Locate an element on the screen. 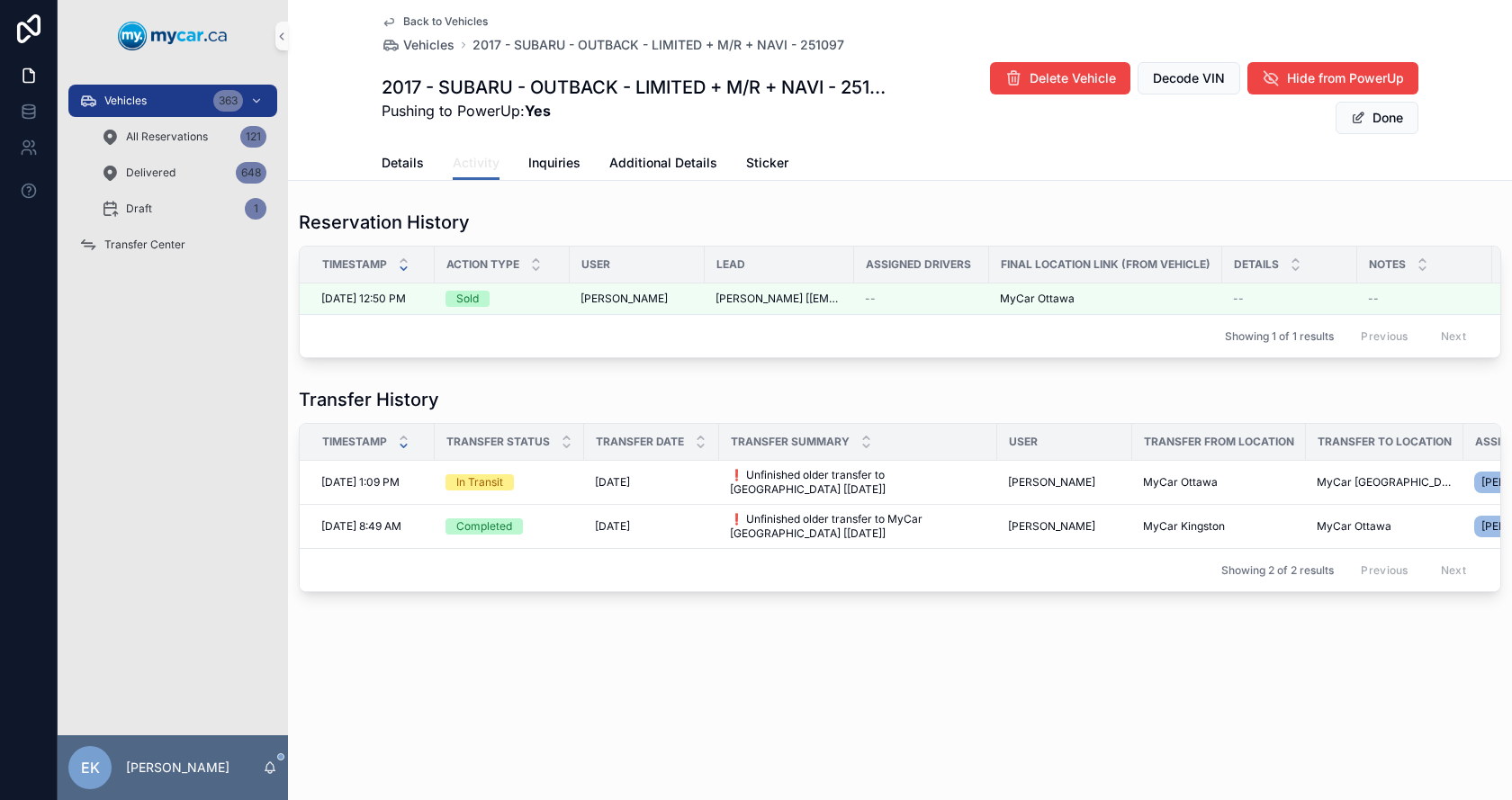 The image size is (1512, 800). span: Pushing to PowerUp: is located at coordinates (637, 110).